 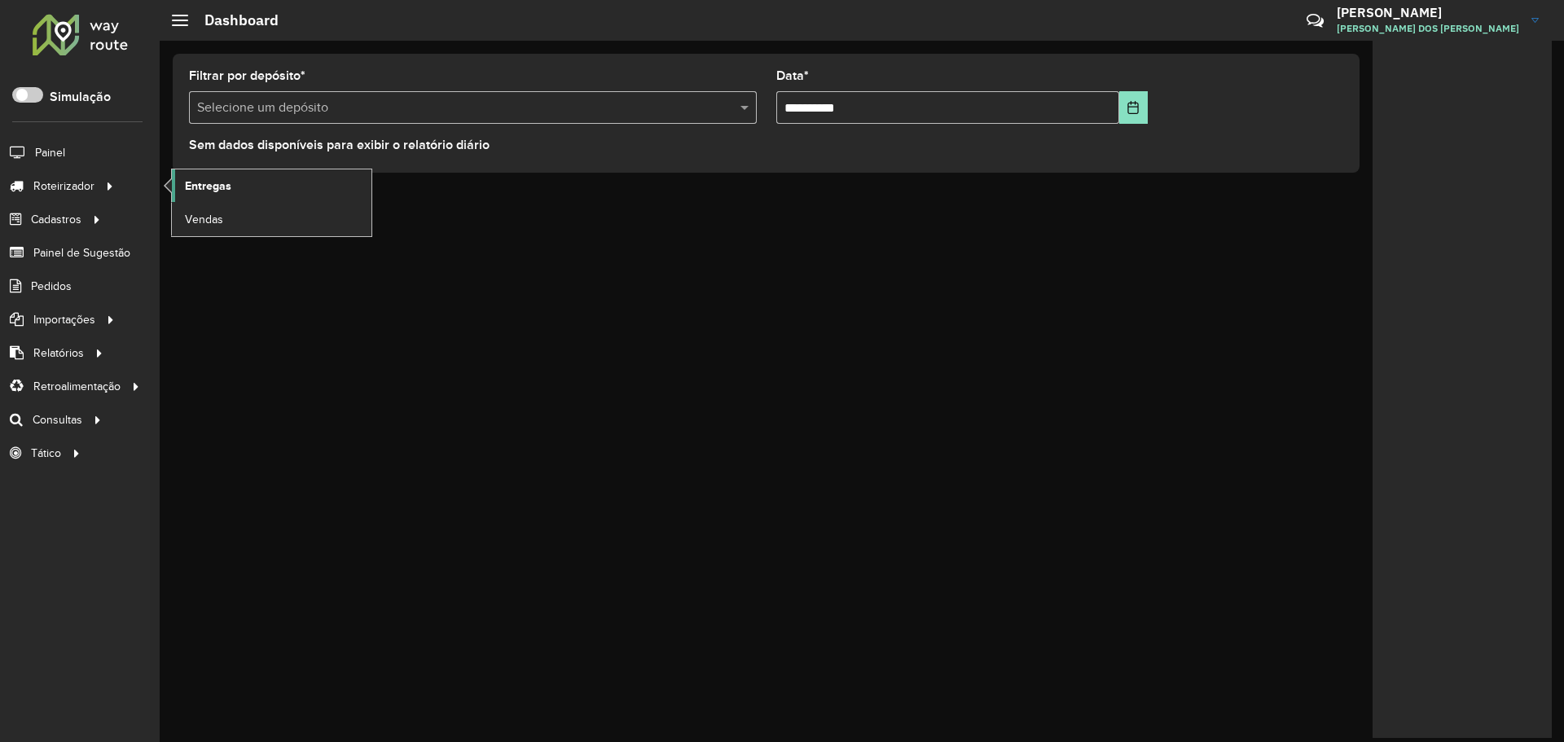 I want to click on label: Sem dados disponíveis para exibir o relatório diário, so click(x=339, y=145).